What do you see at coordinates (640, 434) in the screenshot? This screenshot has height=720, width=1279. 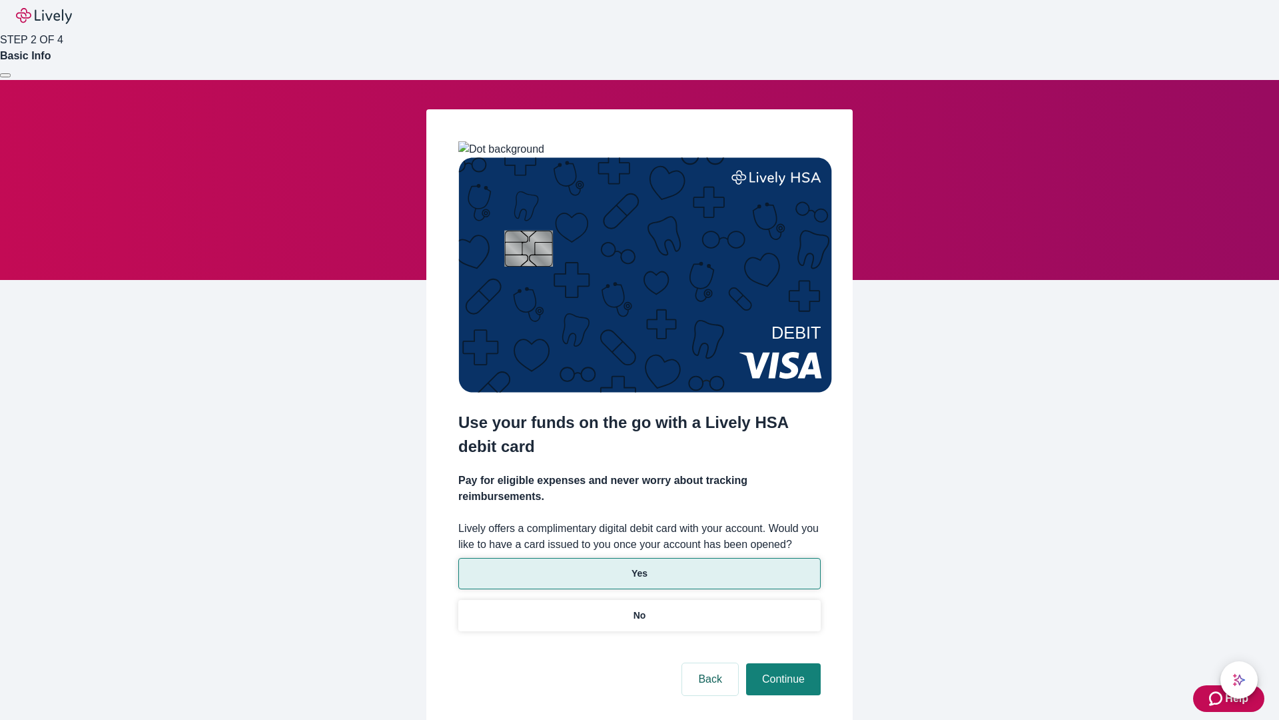 I see `h2: Use your funds on the go with a Lively HSA debit card` at bounding box center [640, 434].